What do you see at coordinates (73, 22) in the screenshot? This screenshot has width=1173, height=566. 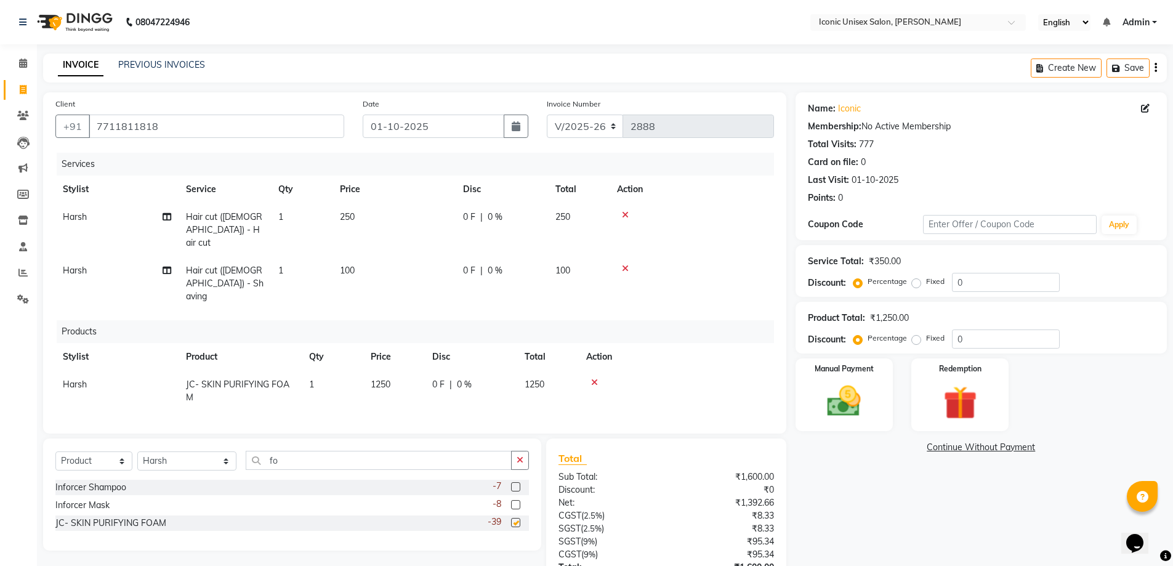 I see `img: logo` at bounding box center [73, 22].